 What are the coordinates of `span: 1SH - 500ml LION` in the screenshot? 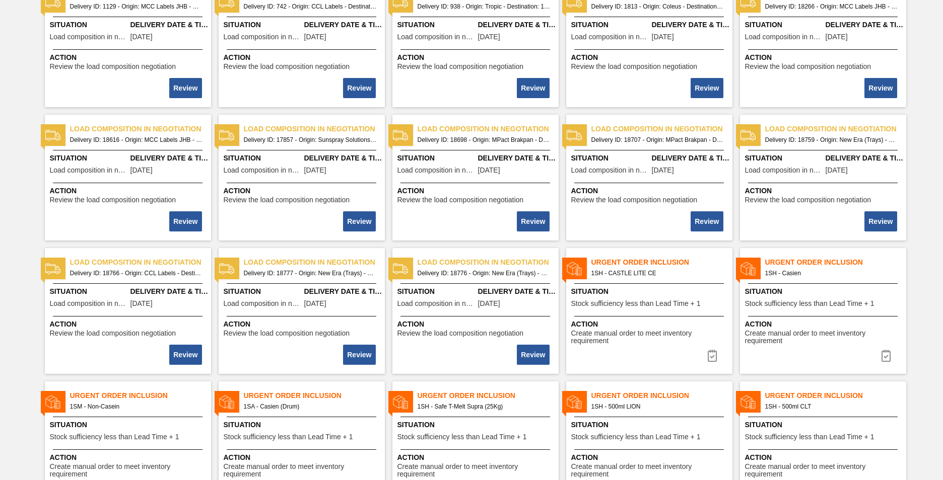 It's located at (658, 407).